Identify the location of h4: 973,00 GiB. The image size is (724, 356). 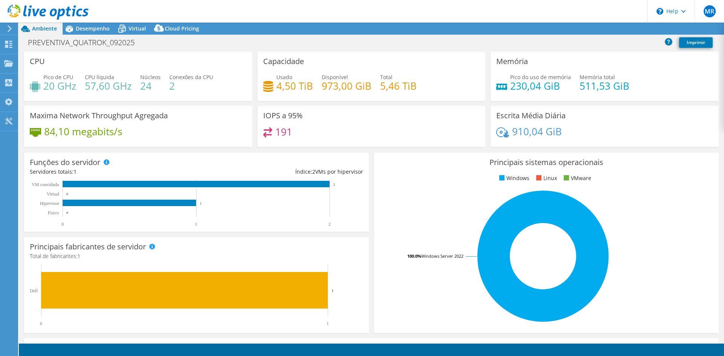
(347, 86).